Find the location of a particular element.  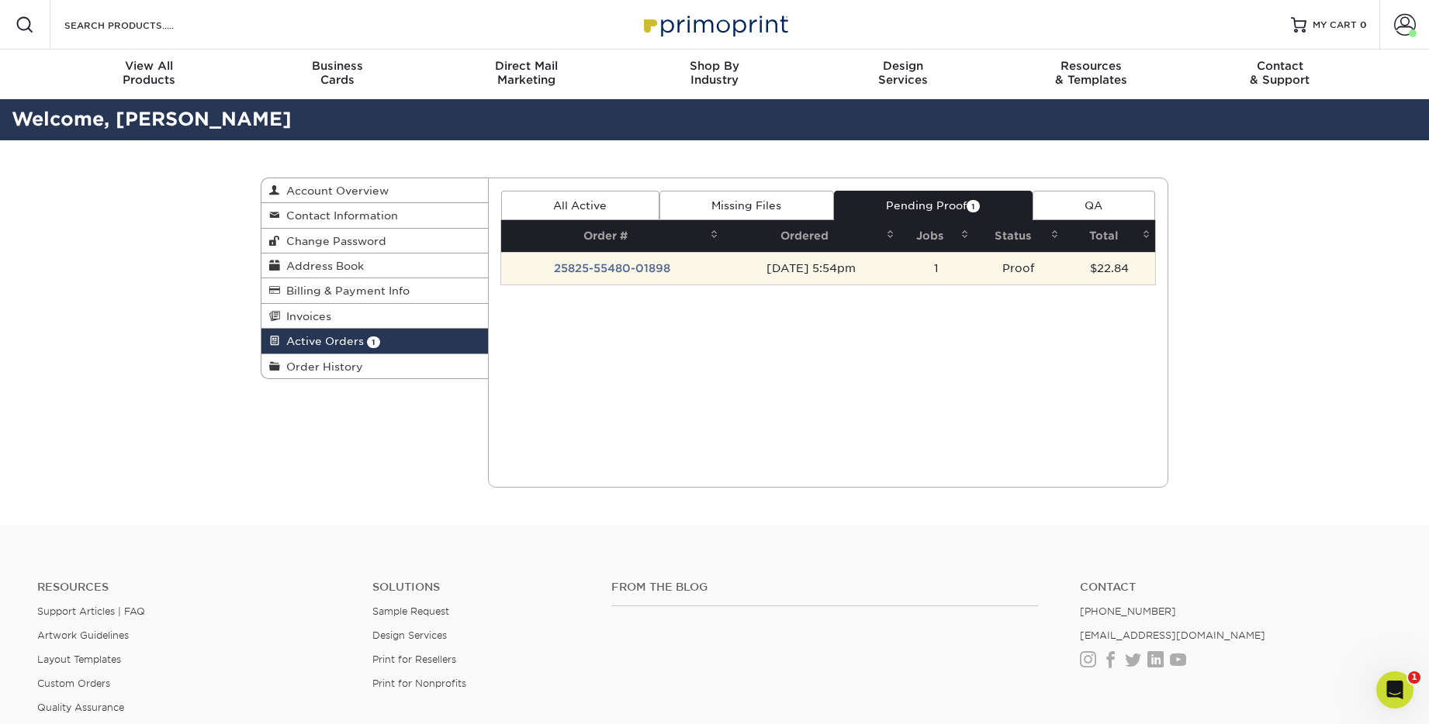

a: Design Services is located at coordinates (409, 635).